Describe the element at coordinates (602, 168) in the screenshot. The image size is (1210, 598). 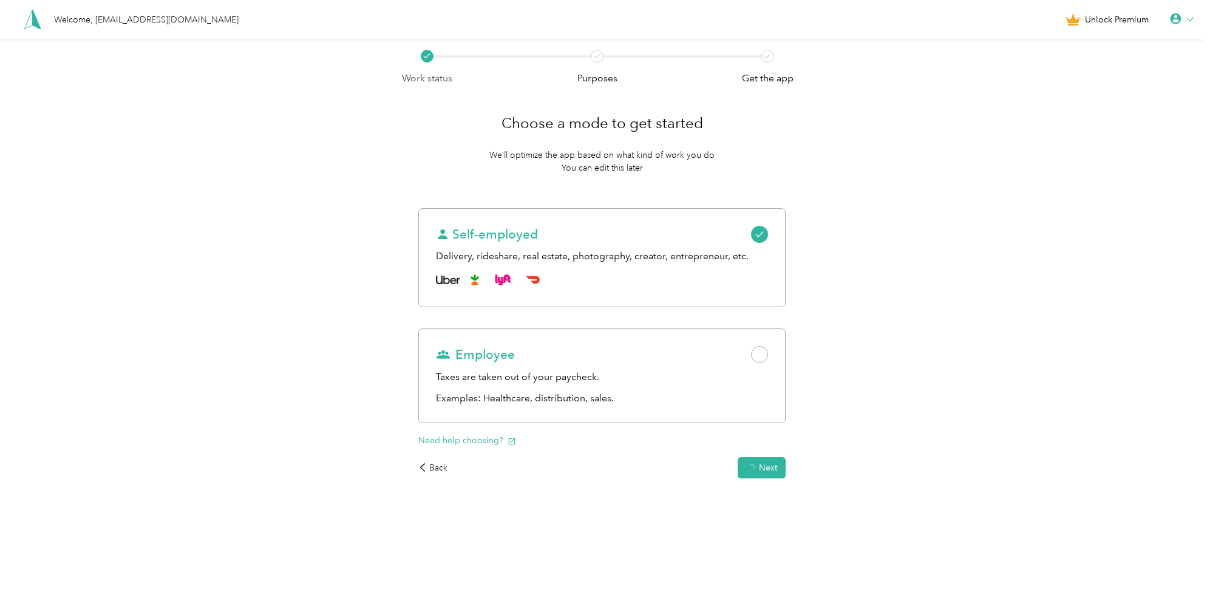
I see `p: You can edit this later` at that location.